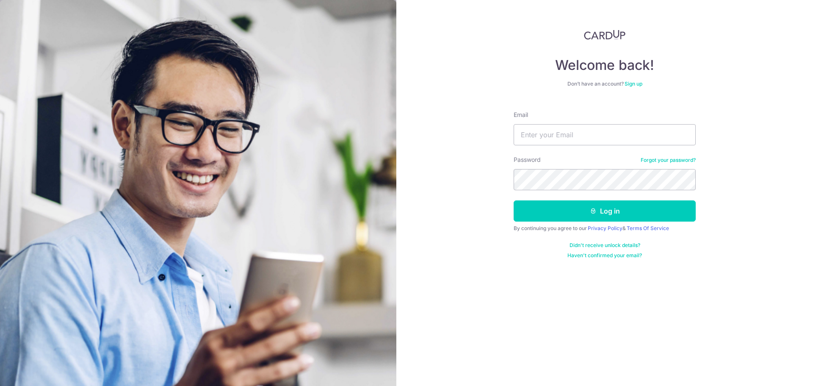 This screenshot has height=386, width=813. Describe the element at coordinates (605, 65) in the screenshot. I see `h4: Welcome back!` at that location.